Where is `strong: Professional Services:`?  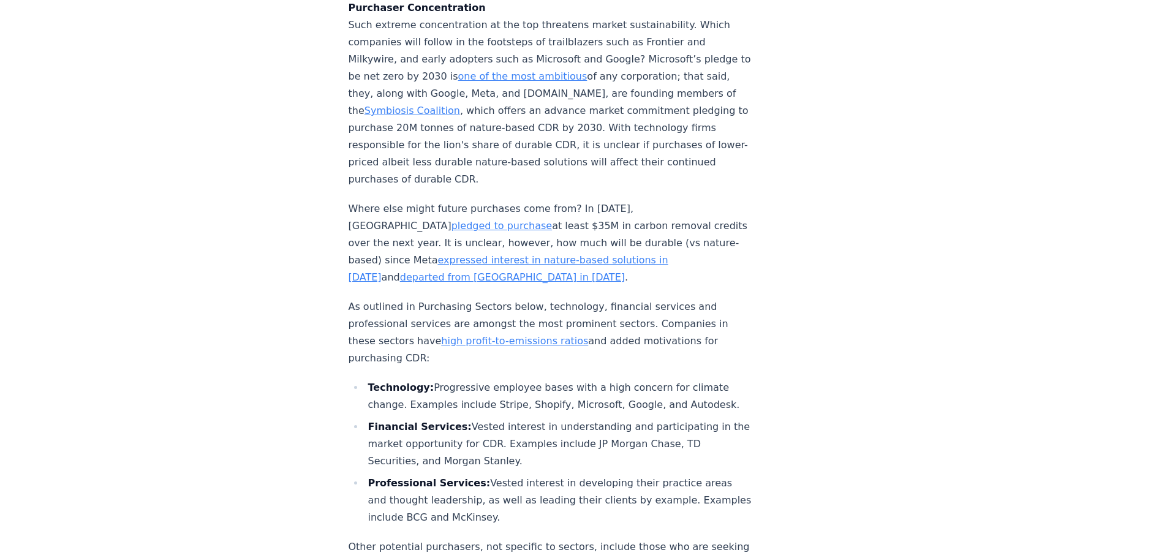
strong: Professional Services: is located at coordinates (430, 483).